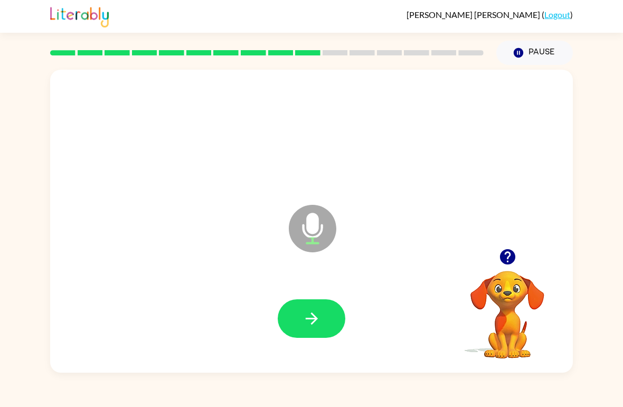  I want to click on video: Your browser must support playing .mp4 files to use Literably. Please try using another browser., so click(507, 307).